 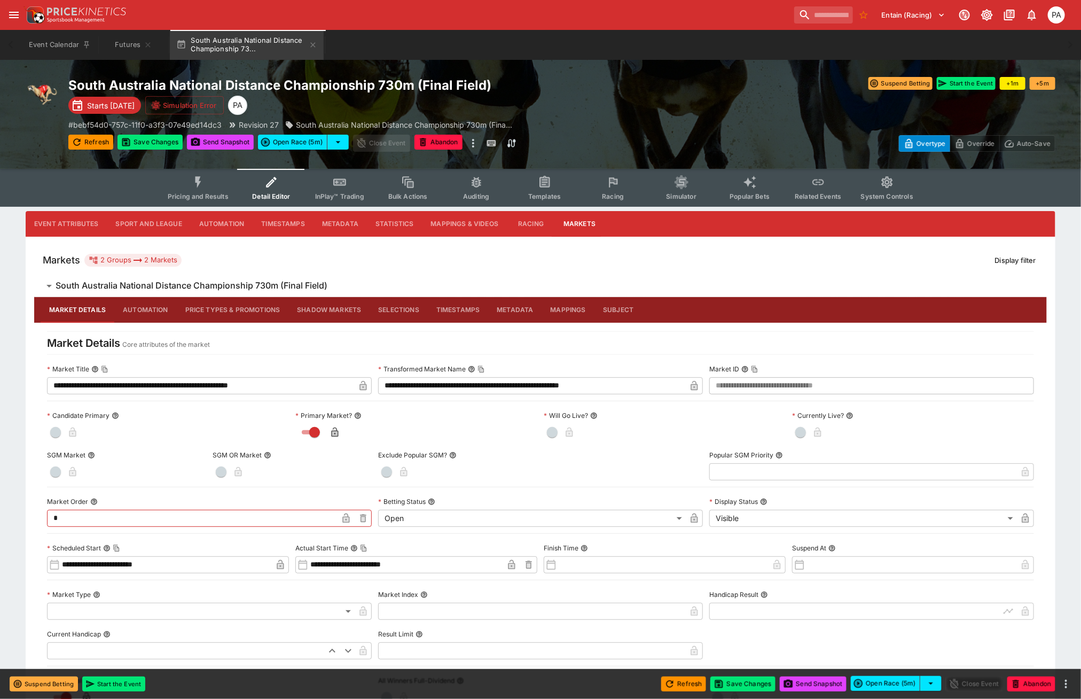 What do you see at coordinates (105, 369) in the screenshot?
I see `button: Copy To Clipboard` at bounding box center [105, 369].